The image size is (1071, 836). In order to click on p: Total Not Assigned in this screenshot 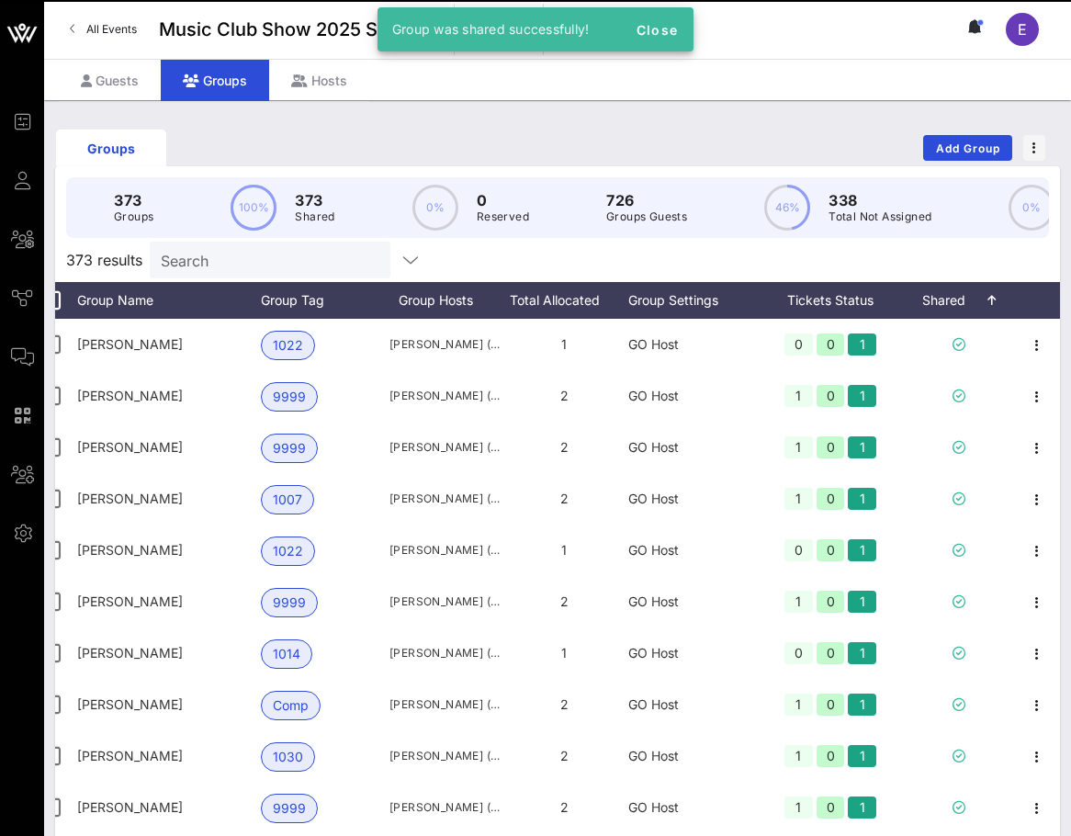, I will do `click(880, 217)`.